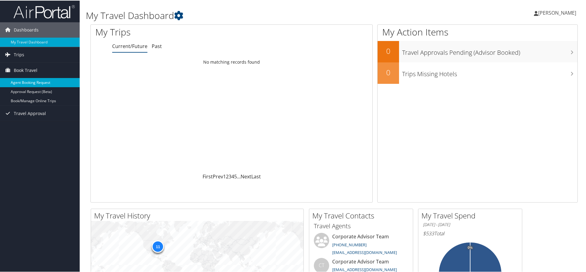  Describe the element at coordinates (158, 246) in the screenshot. I see `div: 11` at that location.